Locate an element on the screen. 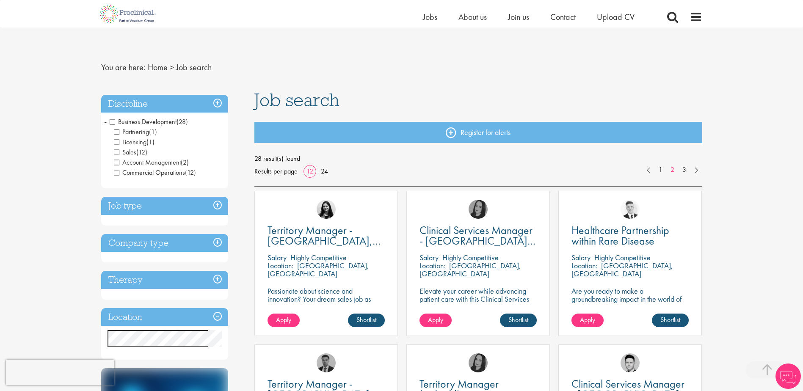 This screenshot has height=391, width=803. a: Register for alerts is located at coordinates (478, 133).